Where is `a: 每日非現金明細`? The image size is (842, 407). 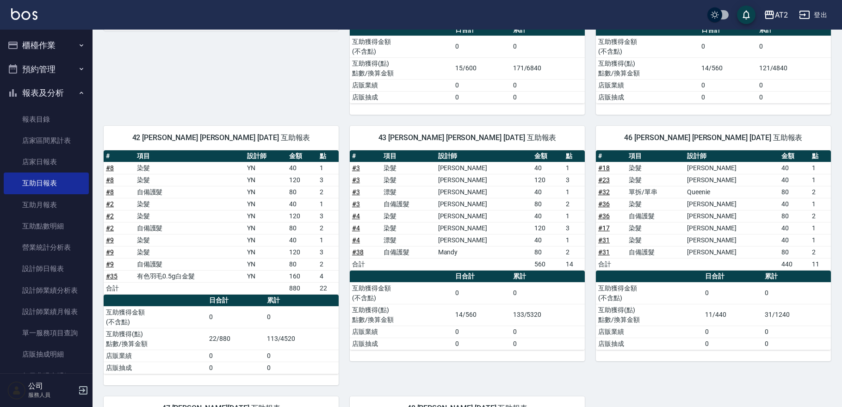
a: 每日非現金明細 is located at coordinates (46, 376).